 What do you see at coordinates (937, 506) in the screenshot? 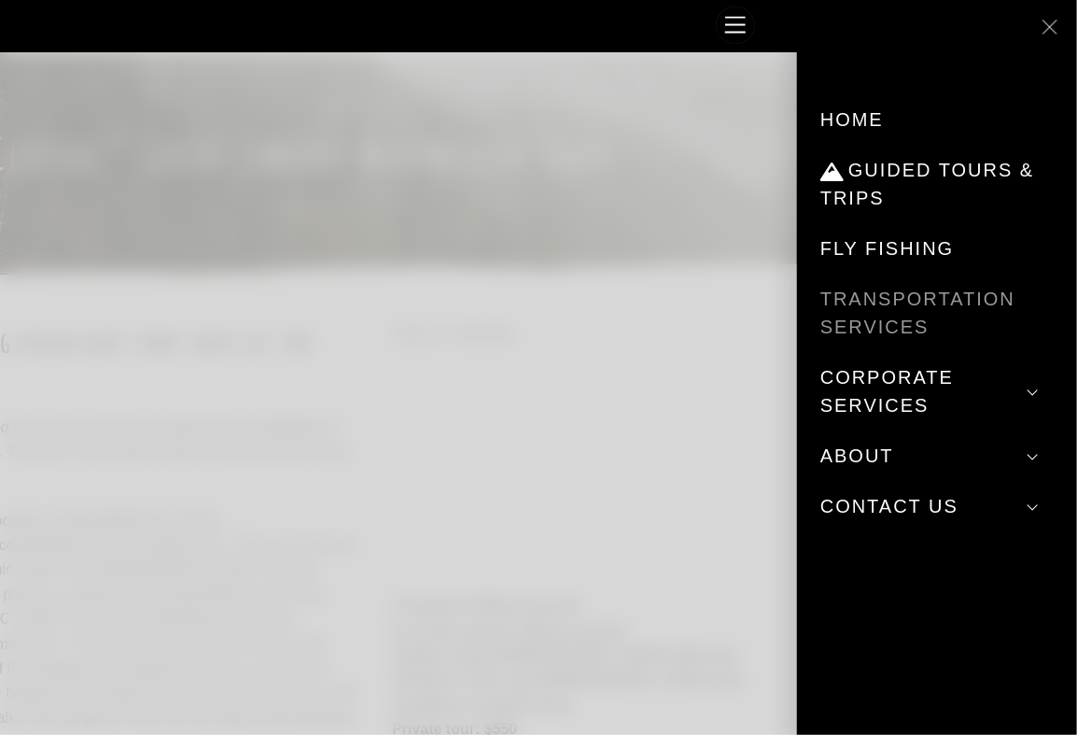
I see `a: Contact Us` at bounding box center [937, 506].